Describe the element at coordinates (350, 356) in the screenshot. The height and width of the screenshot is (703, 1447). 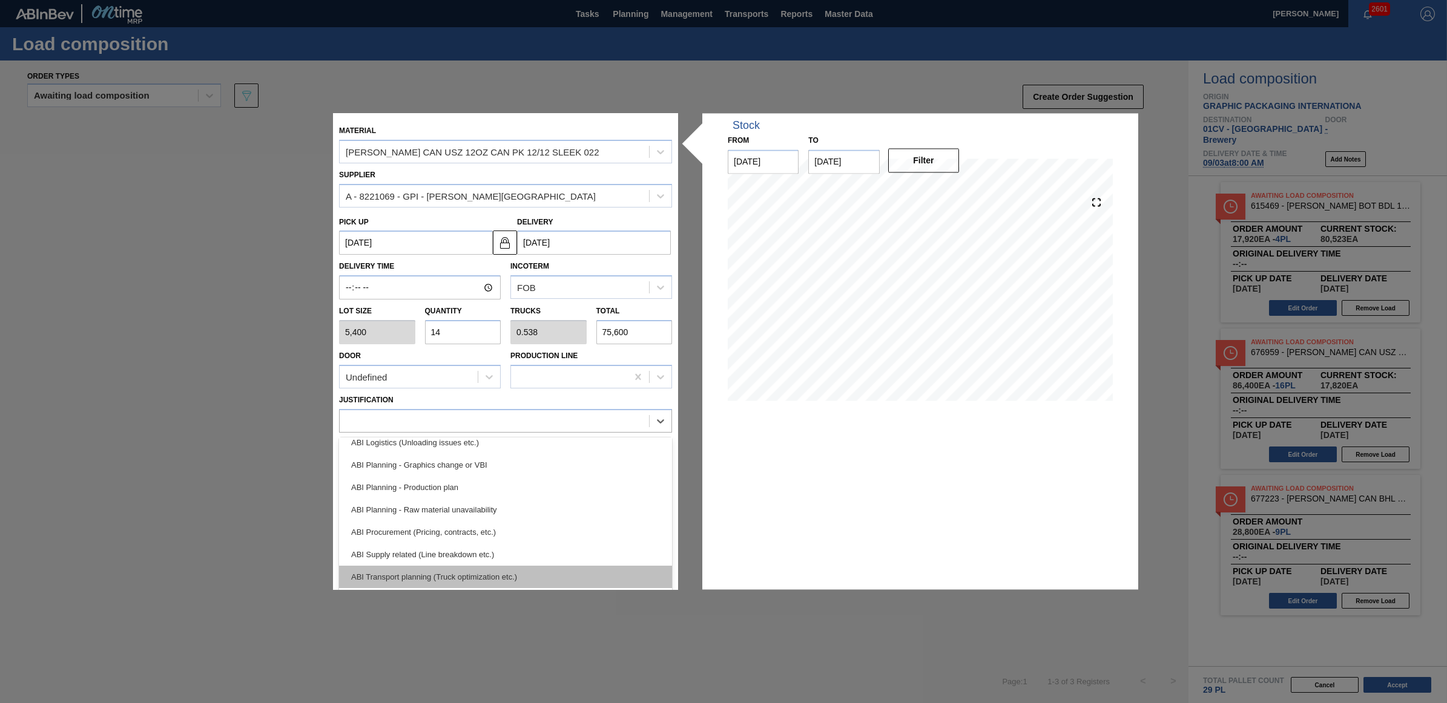
I see `label: Door` at that location.